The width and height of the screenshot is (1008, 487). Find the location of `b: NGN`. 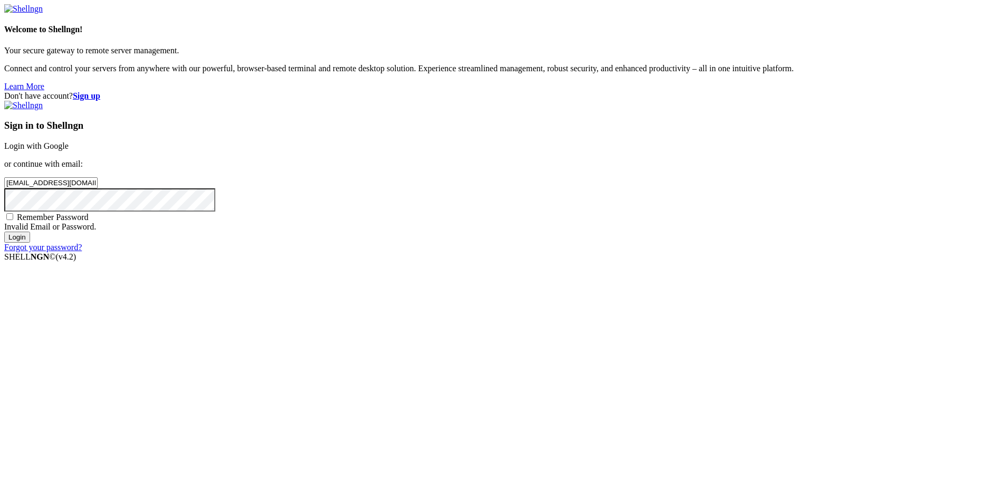

b: NGN is located at coordinates (40, 256).